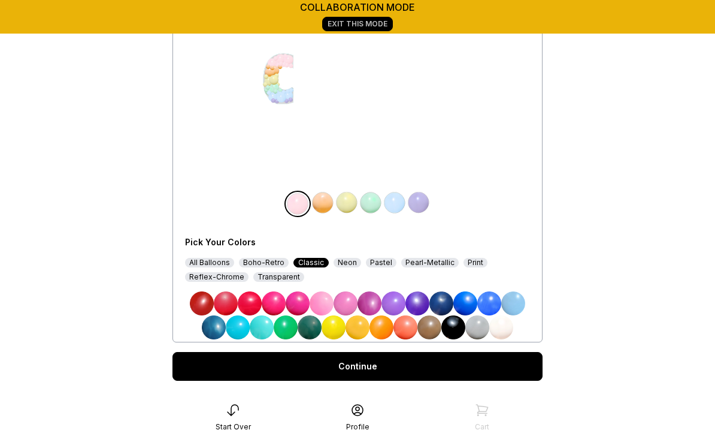 The image size is (715, 436). I want to click on div: Reflex-Chrome, so click(217, 277).